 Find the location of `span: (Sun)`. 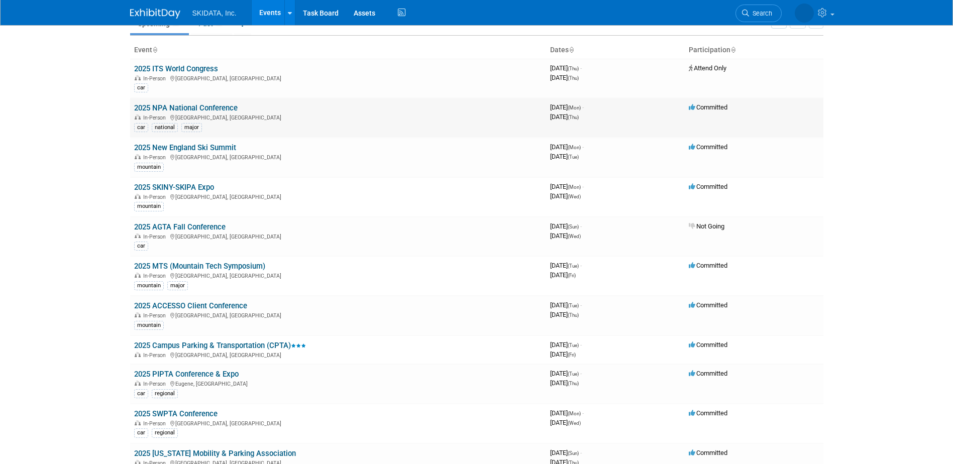

span: (Sun) is located at coordinates (573, 227).